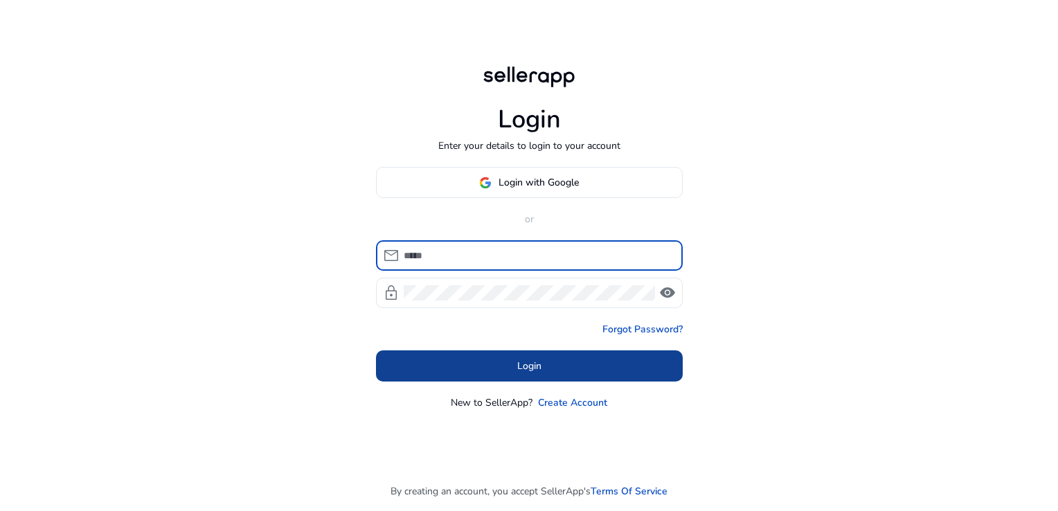 The image size is (1058, 511). Describe the element at coordinates (529, 365) in the screenshot. I see `button: Login` at that location.